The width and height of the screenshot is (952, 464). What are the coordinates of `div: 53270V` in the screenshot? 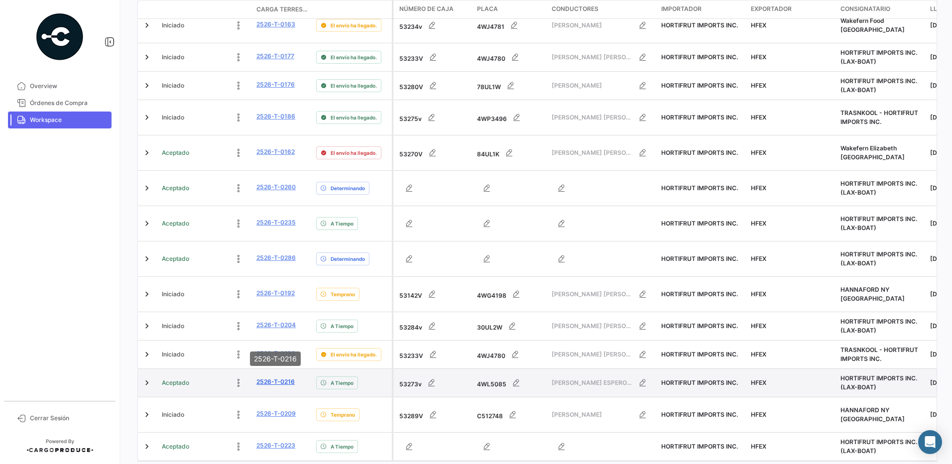 It's located at (434, 153).